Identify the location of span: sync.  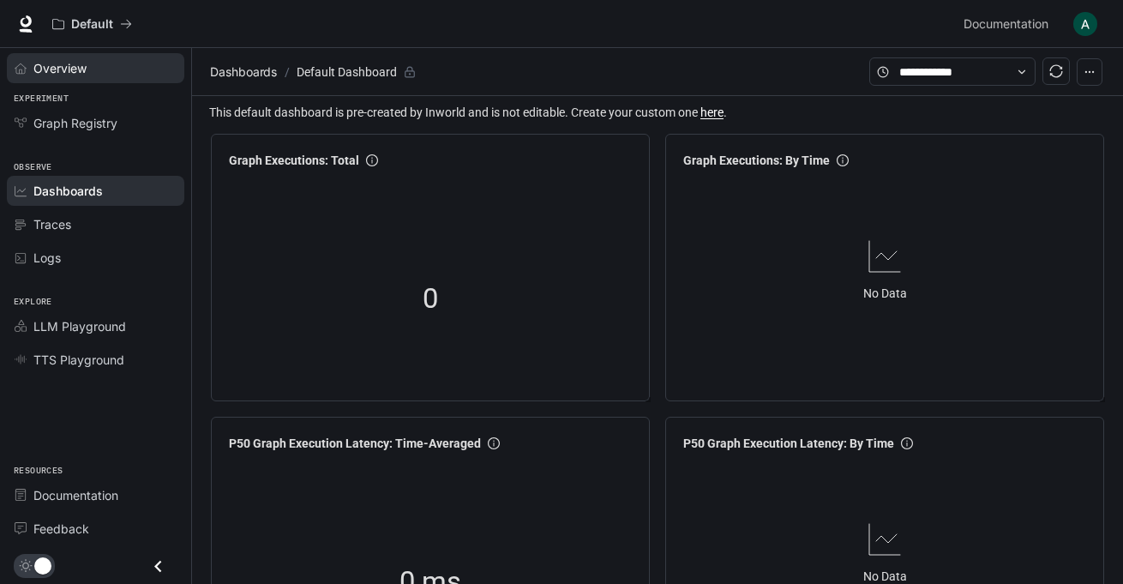
(1056, 71).